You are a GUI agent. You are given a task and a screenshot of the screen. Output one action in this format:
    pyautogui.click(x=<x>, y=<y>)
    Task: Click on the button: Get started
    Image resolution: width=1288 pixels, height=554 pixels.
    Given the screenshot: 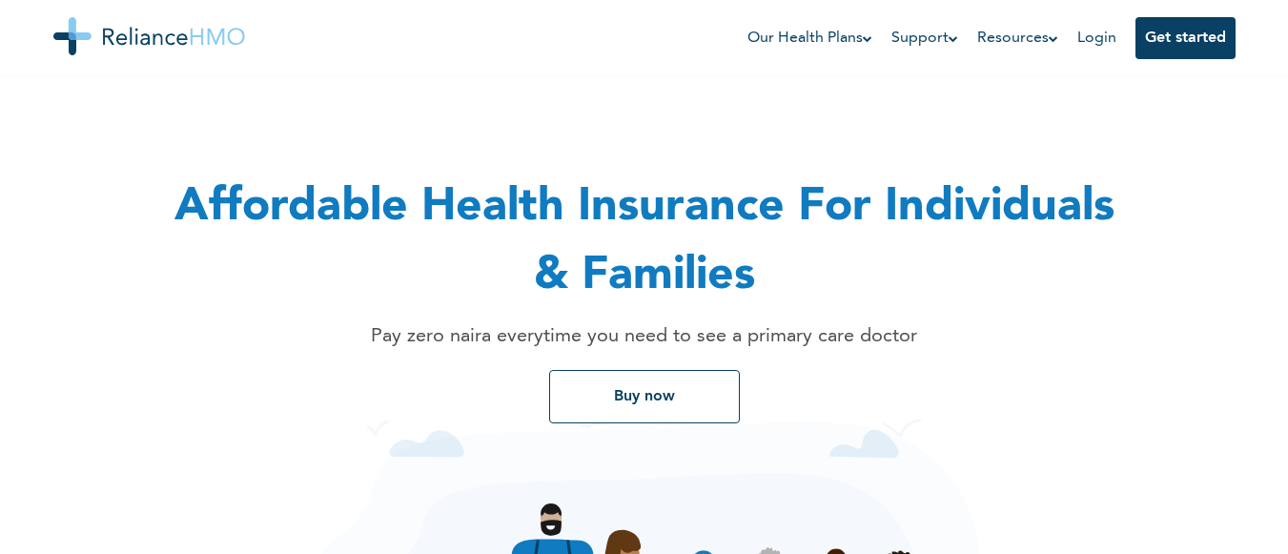 What is the action you would take?
    pyautogui.click(x=1185, y=38)
    